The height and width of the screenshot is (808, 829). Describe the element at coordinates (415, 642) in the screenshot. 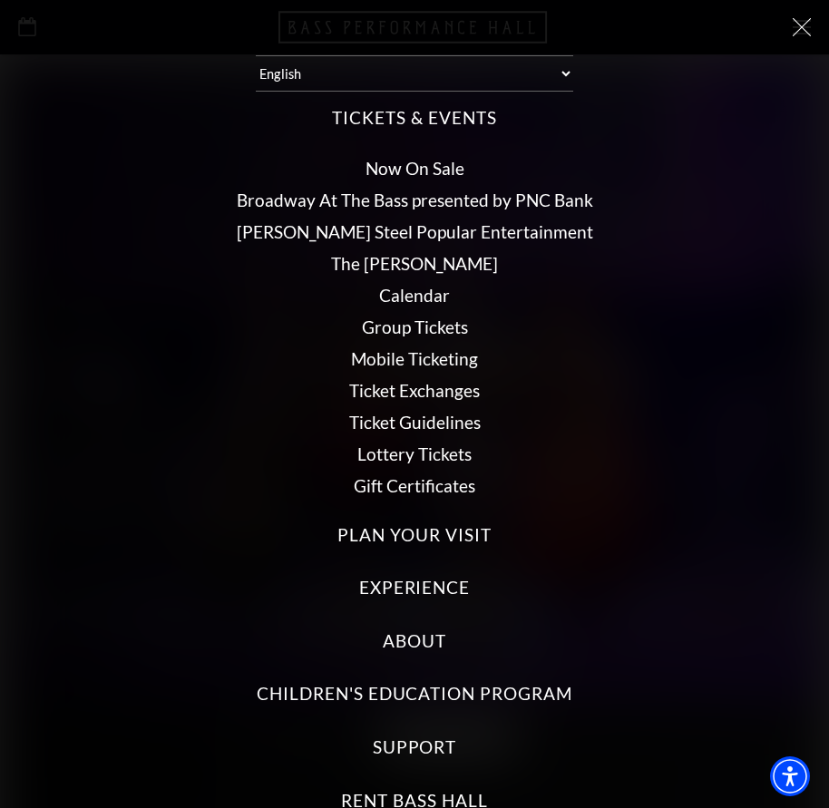

I see `label: About` at that location.